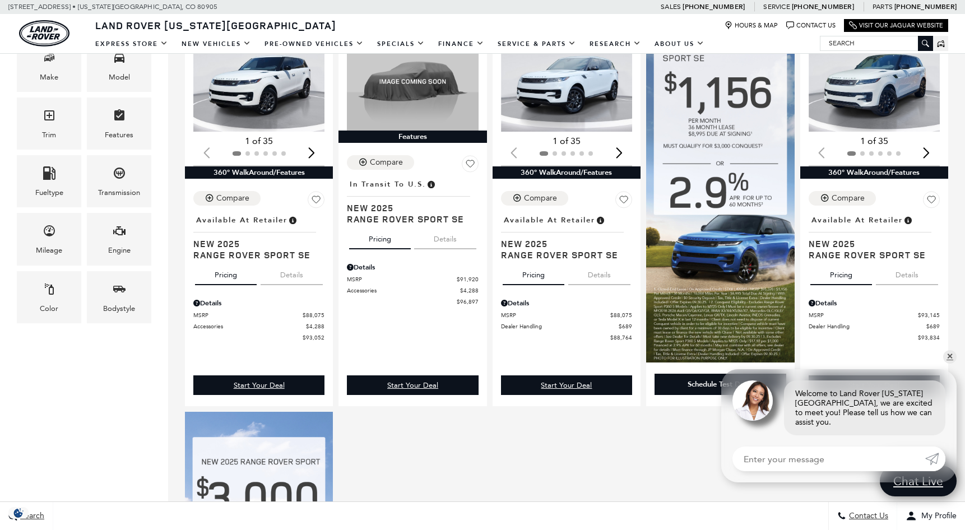 The width and height of the screenshot is (965, 530). What do you see at coordinates (49, 135) in the screenshot?
I see `div: Trim` at bounding box center [49, 135].